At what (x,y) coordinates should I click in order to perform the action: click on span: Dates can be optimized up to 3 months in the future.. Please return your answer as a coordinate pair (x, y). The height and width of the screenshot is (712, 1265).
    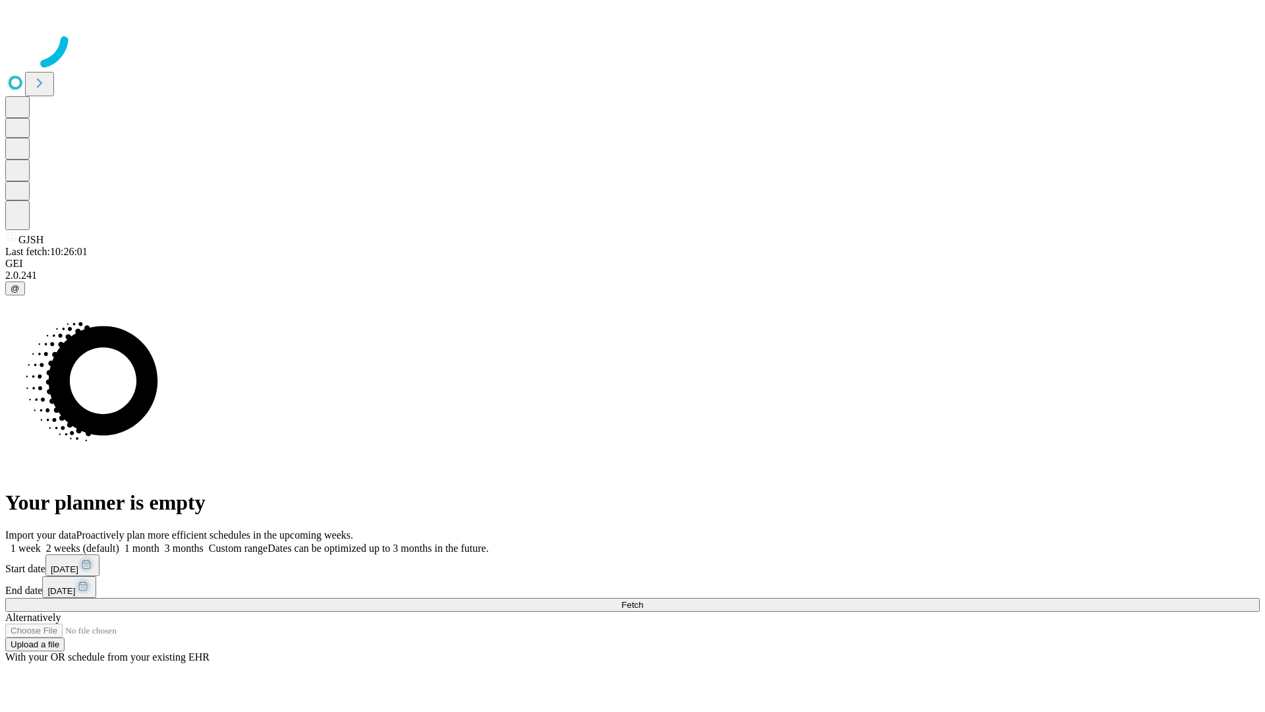
    Looking at the image, I should click on (378, 548).